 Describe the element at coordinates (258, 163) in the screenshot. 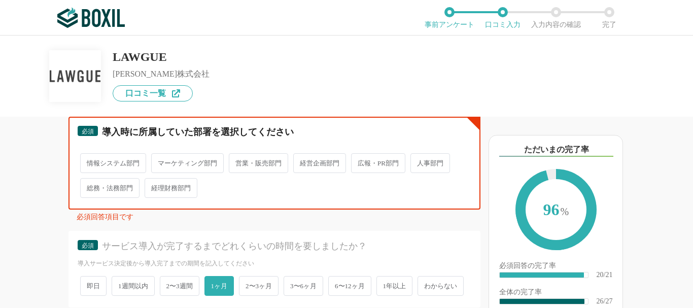

I see `span: 営業・販売部門` at that location.